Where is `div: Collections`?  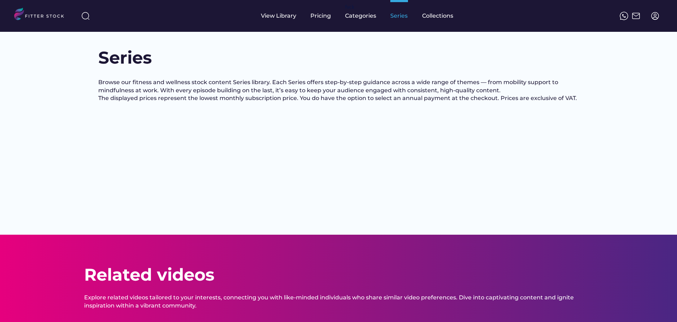
div: Collections is located at coordinates (438, 16).